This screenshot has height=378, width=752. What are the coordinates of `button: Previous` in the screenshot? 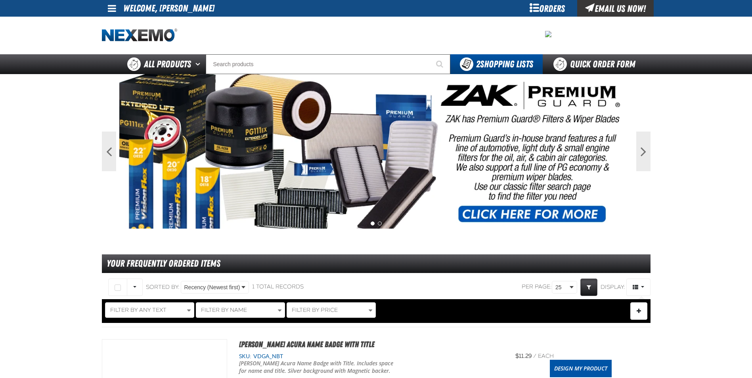 It's located at (109, 151).